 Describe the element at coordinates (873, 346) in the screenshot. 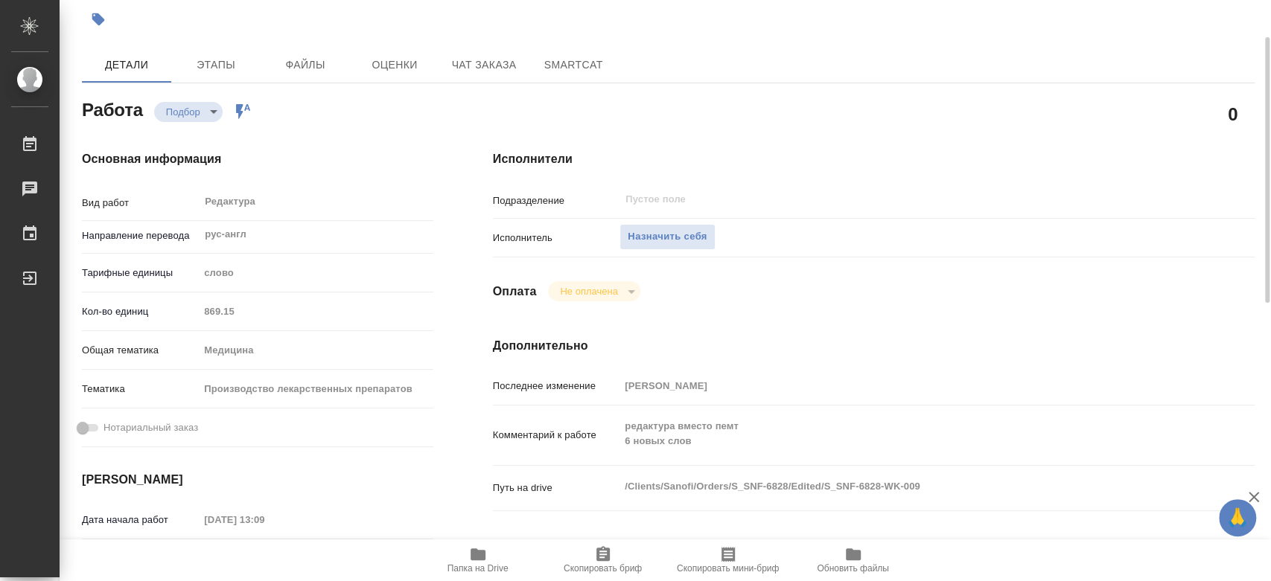

I see `h4: Дополнительно` at that location.